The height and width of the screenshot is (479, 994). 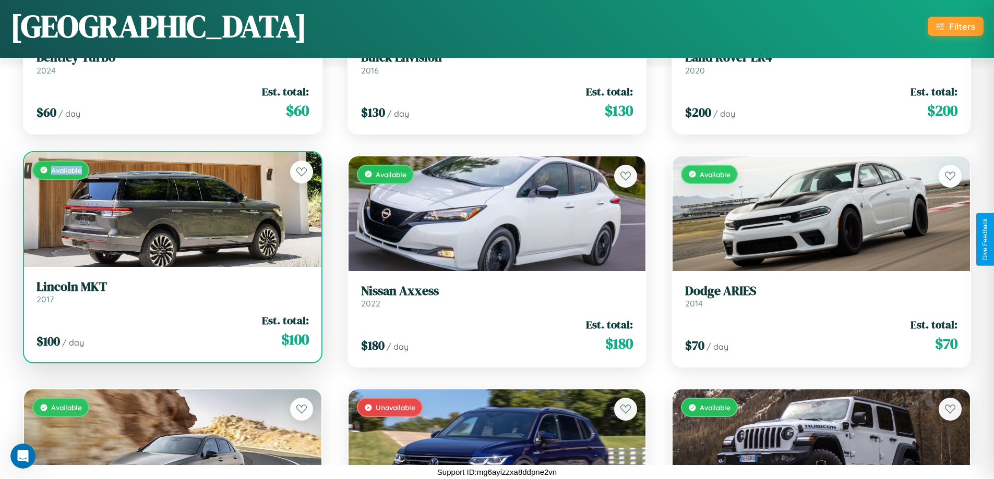 I want to click on span: 2024, so click(x=46, y=70).